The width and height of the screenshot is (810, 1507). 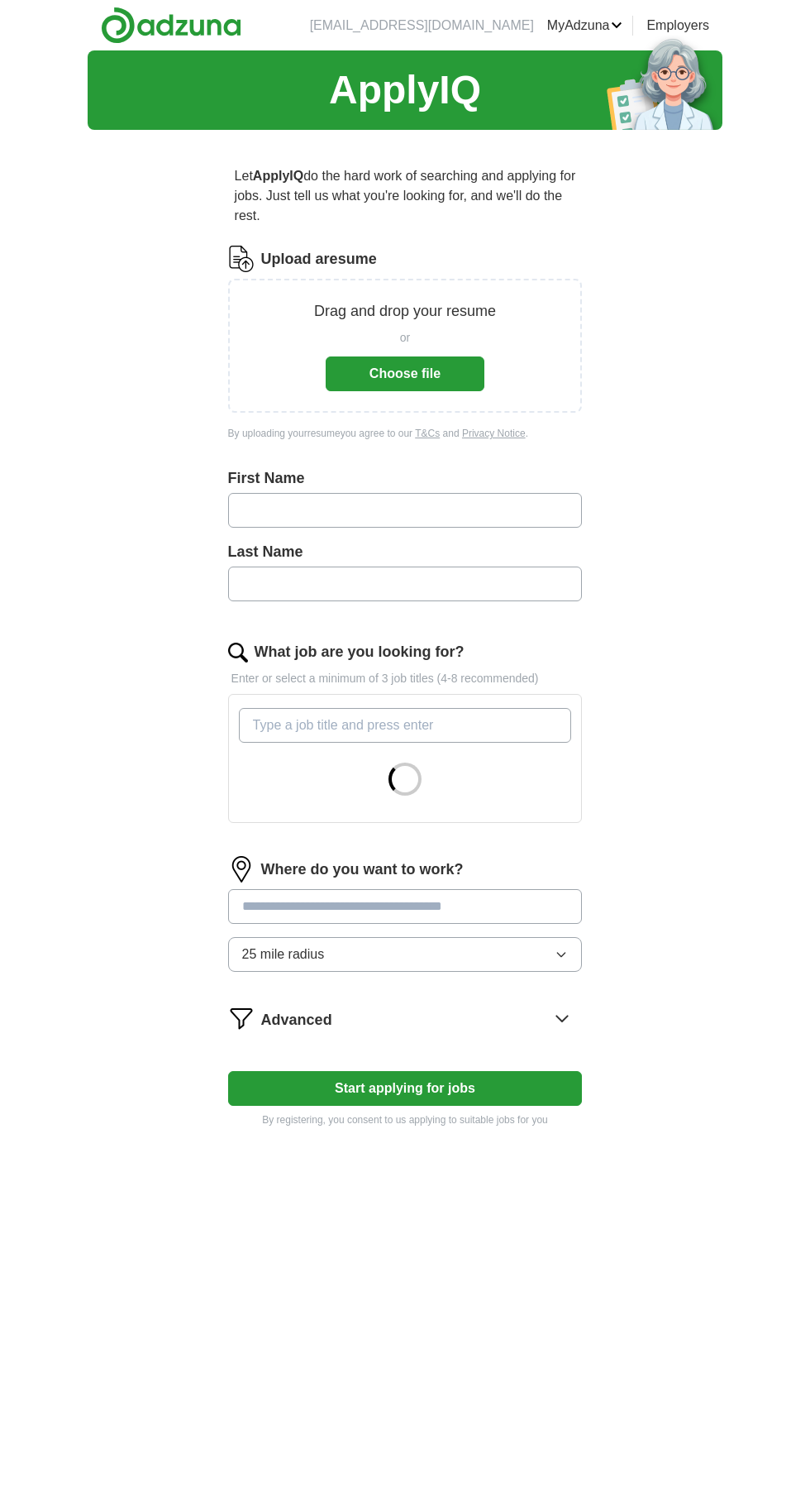 What do you see at coordinates (297, 1020) in the screenshot?
I see `span: Advanced` at bounding box center [297, 1020].